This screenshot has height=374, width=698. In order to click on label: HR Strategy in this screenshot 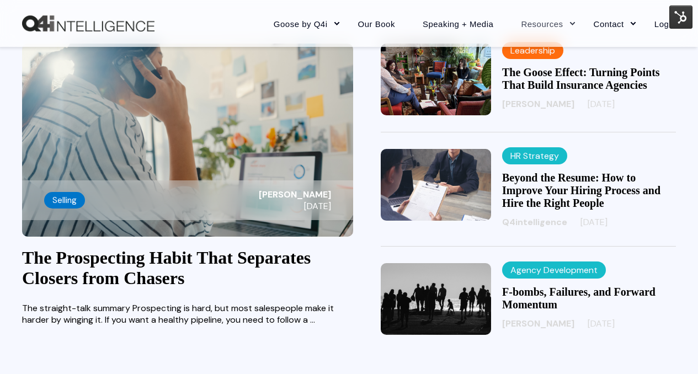, I will do `click(535, 156)`.